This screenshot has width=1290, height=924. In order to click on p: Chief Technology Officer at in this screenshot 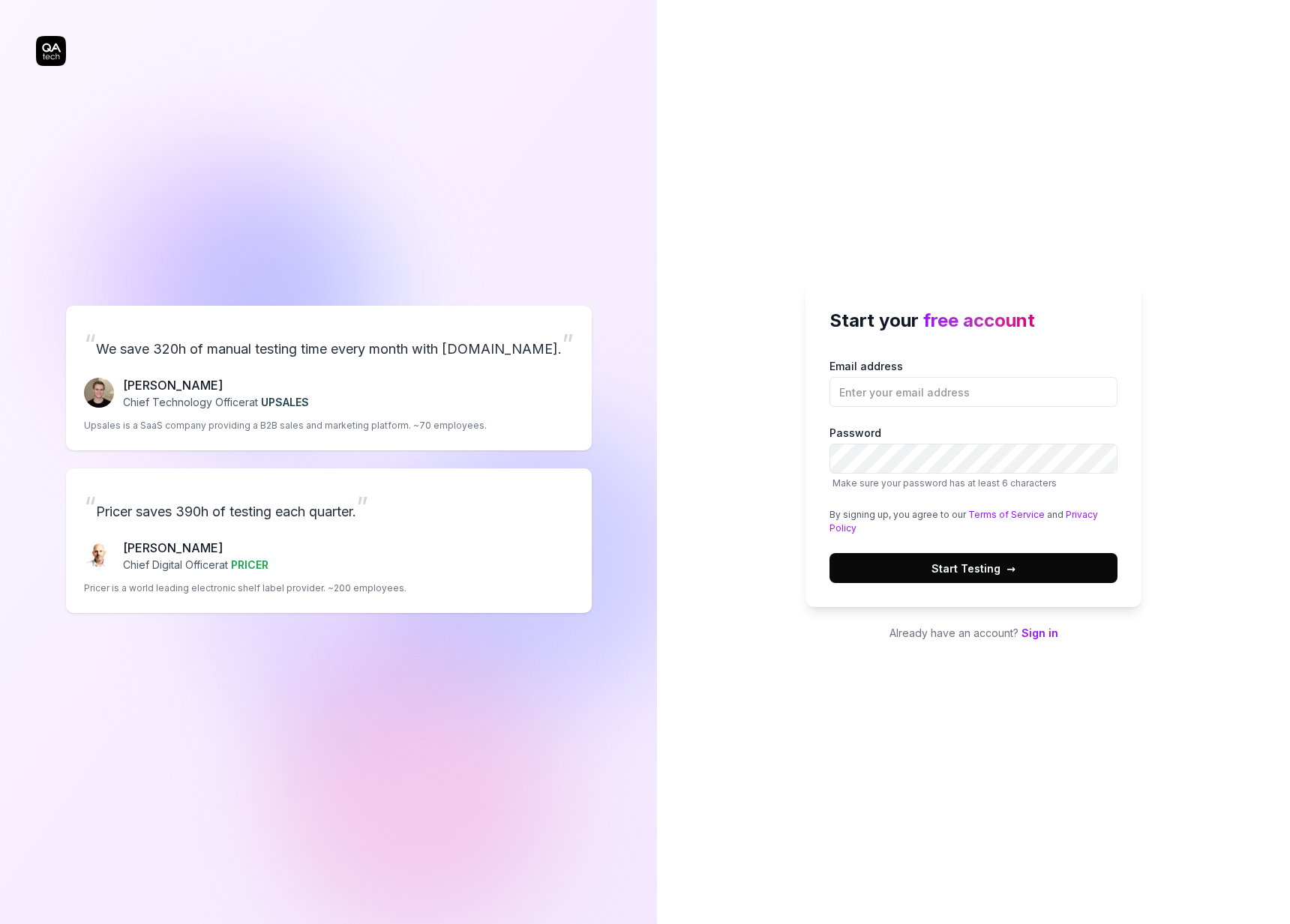, I will do `click(216, 401)`.